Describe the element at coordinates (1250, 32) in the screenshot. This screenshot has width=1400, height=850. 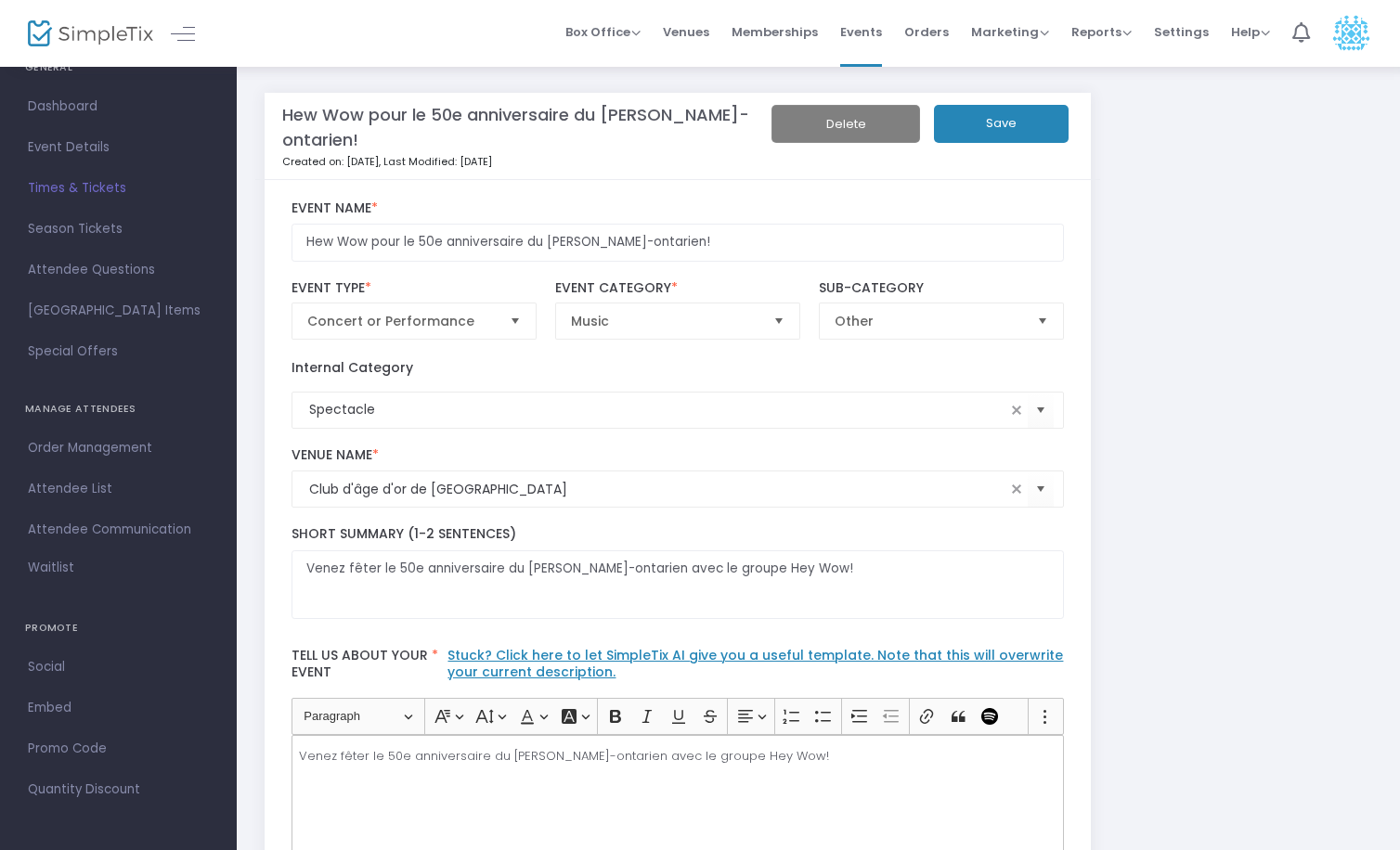
I see `span: Help` at that location.